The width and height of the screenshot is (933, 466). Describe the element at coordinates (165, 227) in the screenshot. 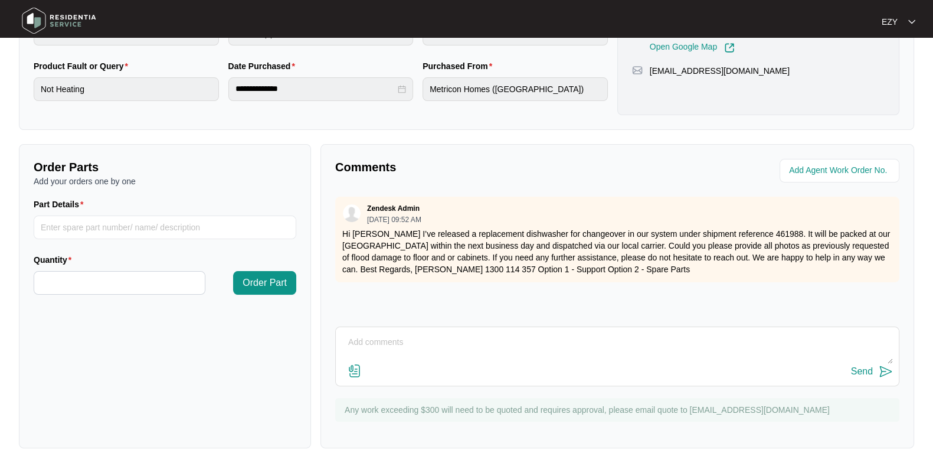

I see `input: Part Details` at that location.